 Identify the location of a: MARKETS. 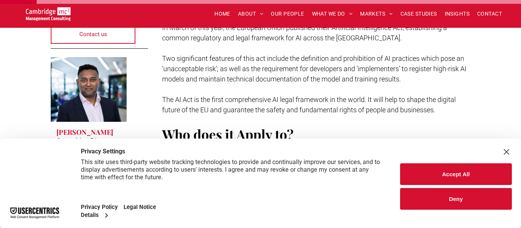
(376, 14).